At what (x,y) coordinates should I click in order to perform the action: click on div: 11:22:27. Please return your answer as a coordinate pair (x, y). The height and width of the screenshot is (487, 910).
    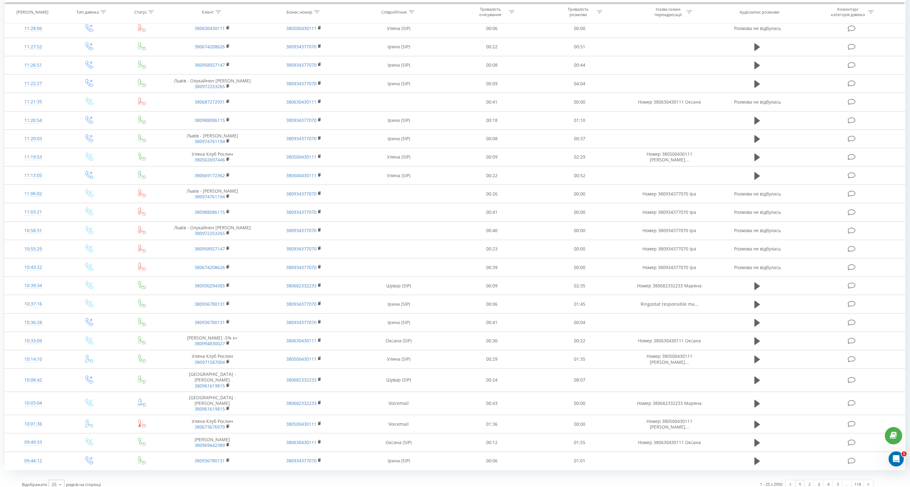
    Looking at the image, I should click on (33, 83).